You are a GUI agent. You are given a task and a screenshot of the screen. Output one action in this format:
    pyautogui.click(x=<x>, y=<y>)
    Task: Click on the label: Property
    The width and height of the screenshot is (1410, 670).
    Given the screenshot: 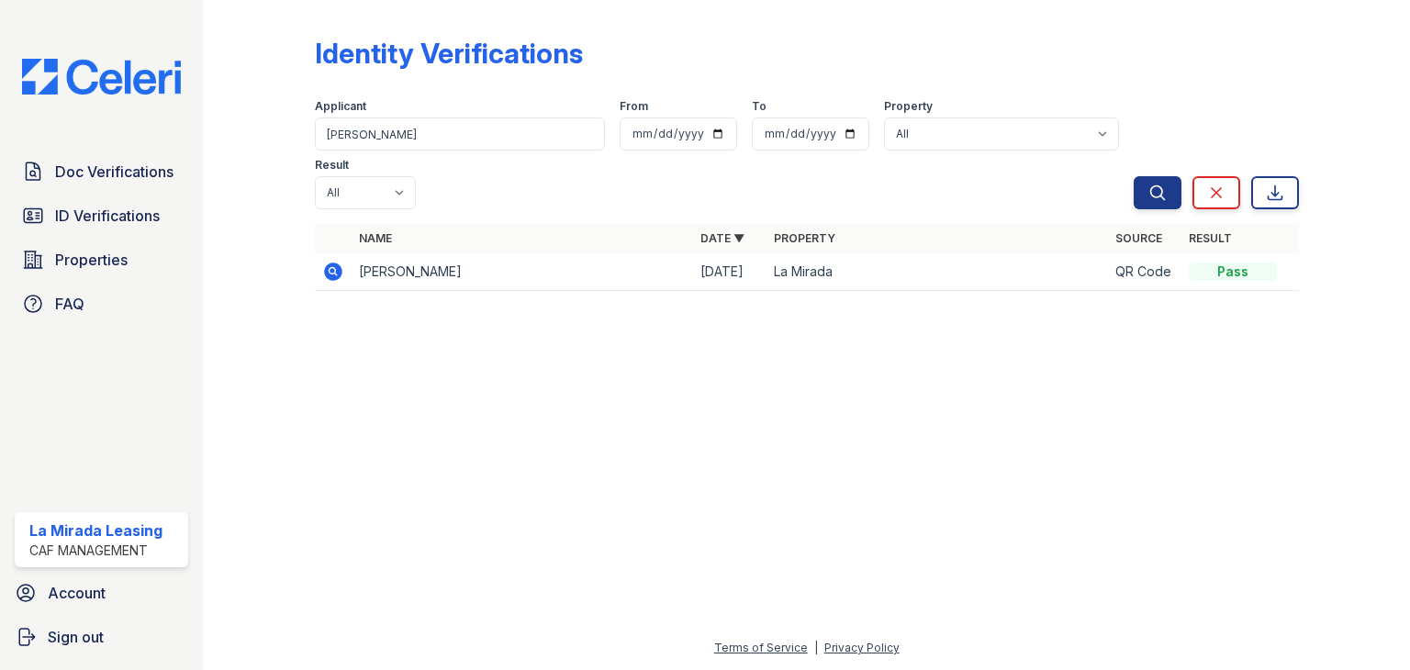 What is the action you would take?
    pyautogui.click(x=908, y=107)
    